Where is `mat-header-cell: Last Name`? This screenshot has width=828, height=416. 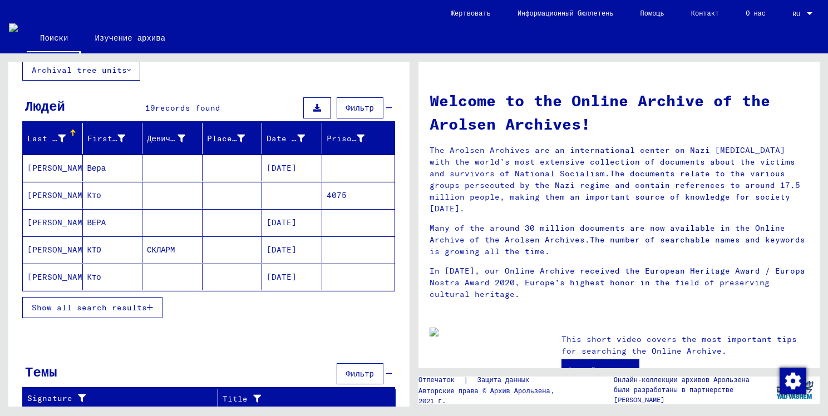
mat-header-cell: Last Name is located at coordinates (53, 139).